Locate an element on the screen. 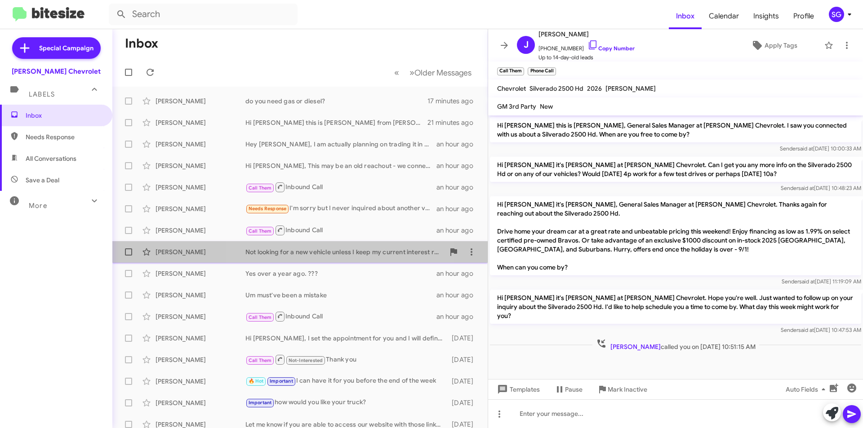  span: All Conversations is located at coordinates (51, 159).